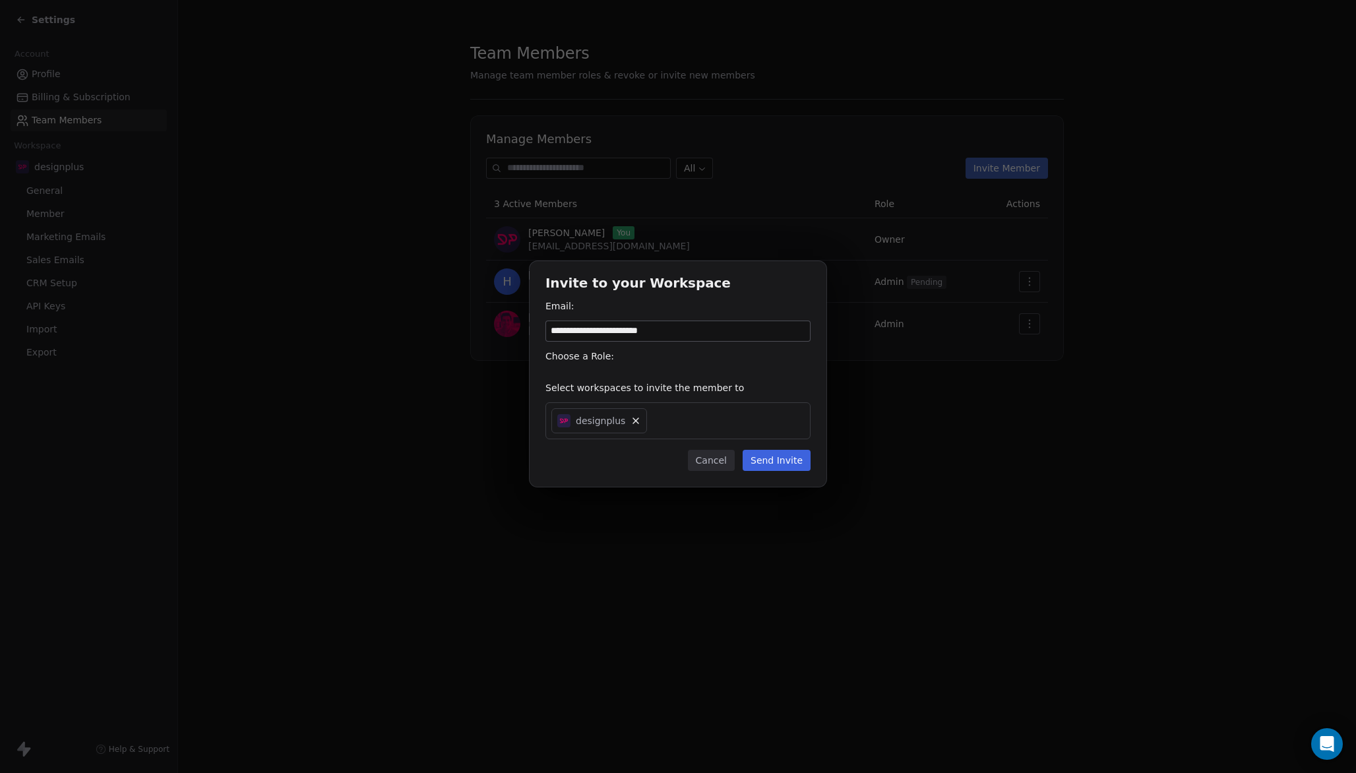 This screenshot has height=773, width=1356. What do you see at coordinates (600, 421) in the screenshot?
I see `span: designplus` at bounding box center [600, 421].